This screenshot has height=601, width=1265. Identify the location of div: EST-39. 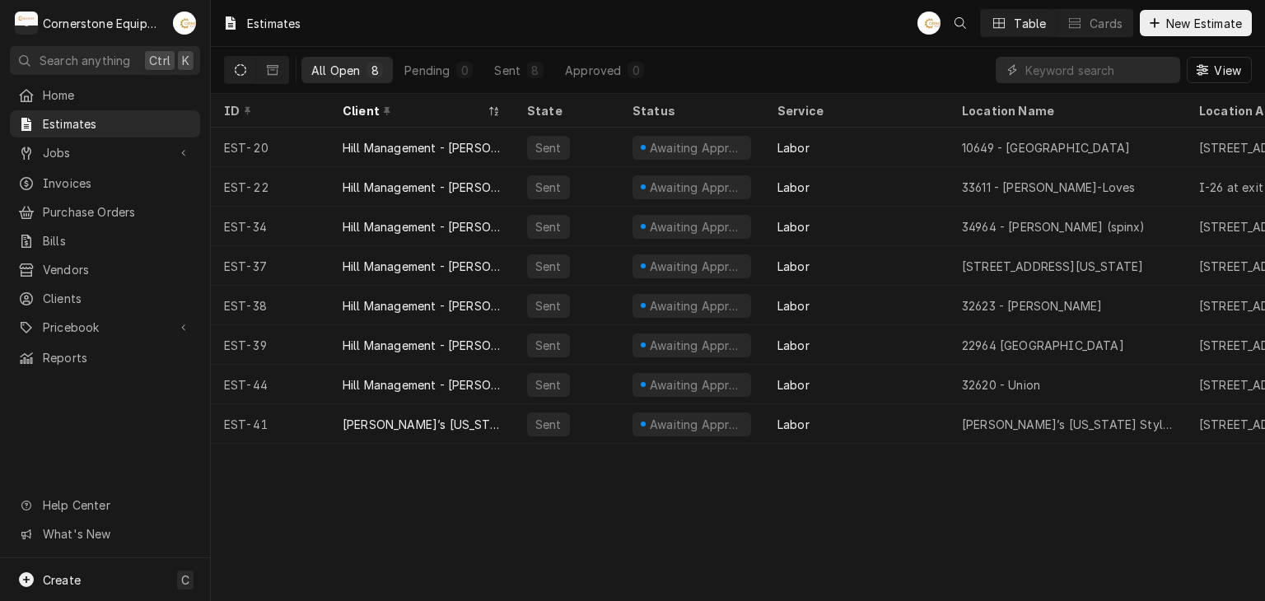
(270, 345).